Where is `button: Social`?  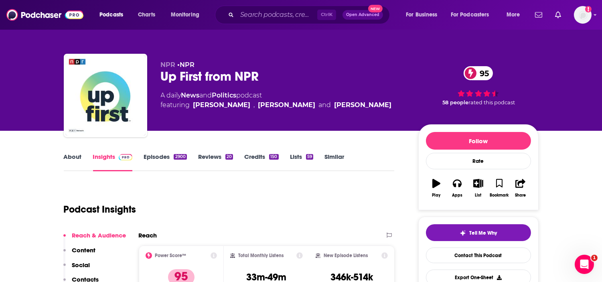 button: Social is located at coordinates (77, 268).